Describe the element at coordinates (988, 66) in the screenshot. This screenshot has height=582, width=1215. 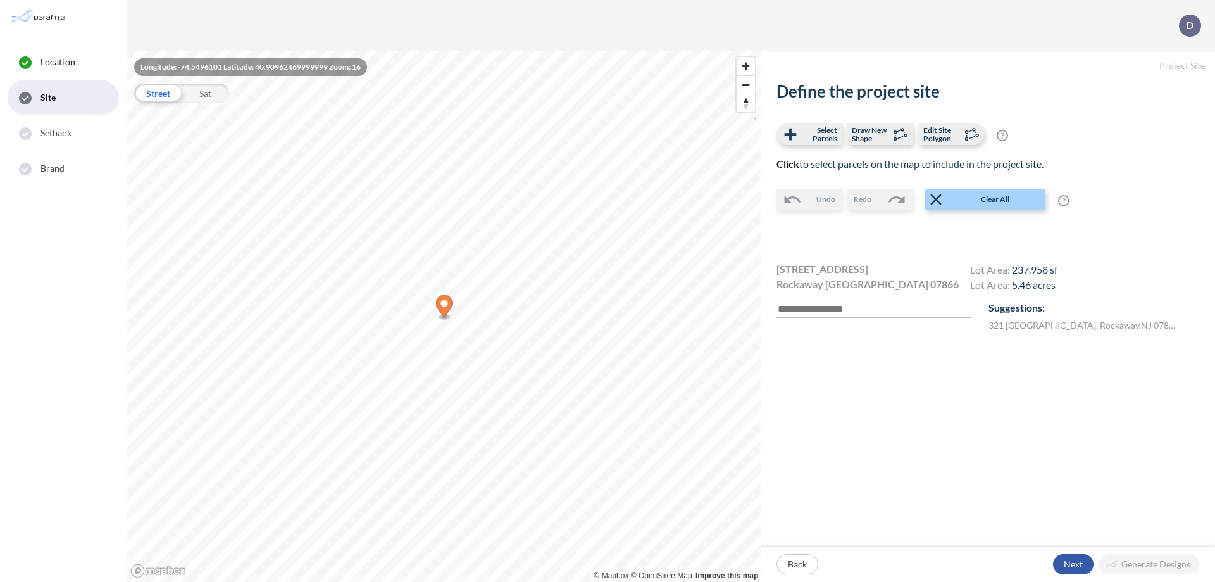
I see `h5: Project Site` at that location.